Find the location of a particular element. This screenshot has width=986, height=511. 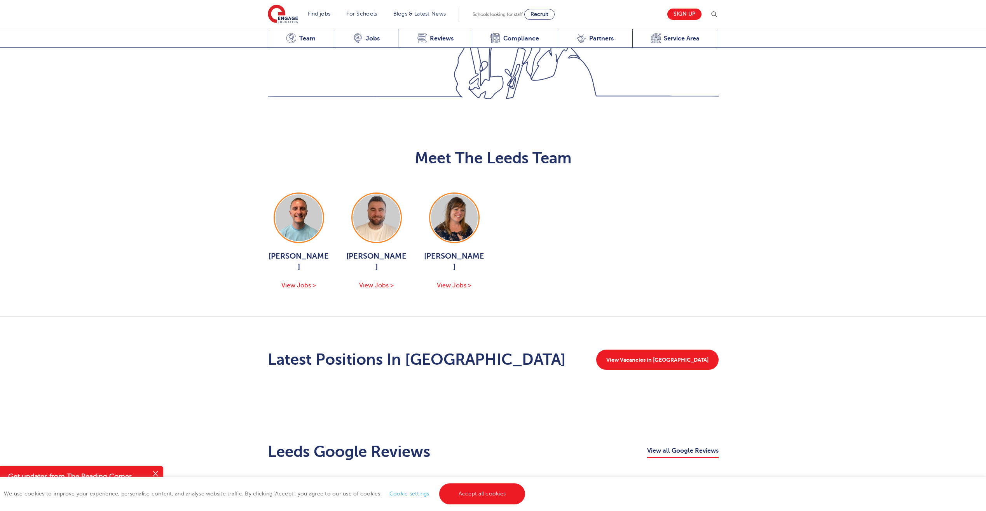

a: Reviews is located at coordinates (435, 38).